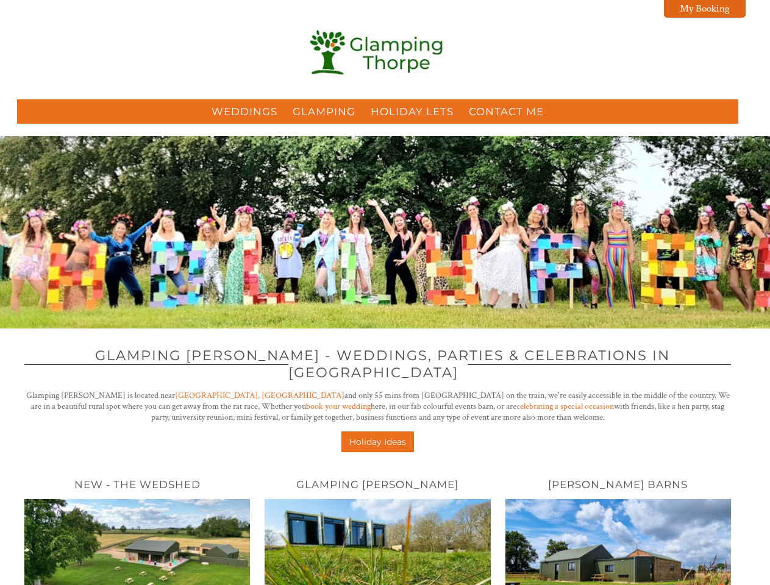  I want to click on a: book your wedding, so click(338, 406).